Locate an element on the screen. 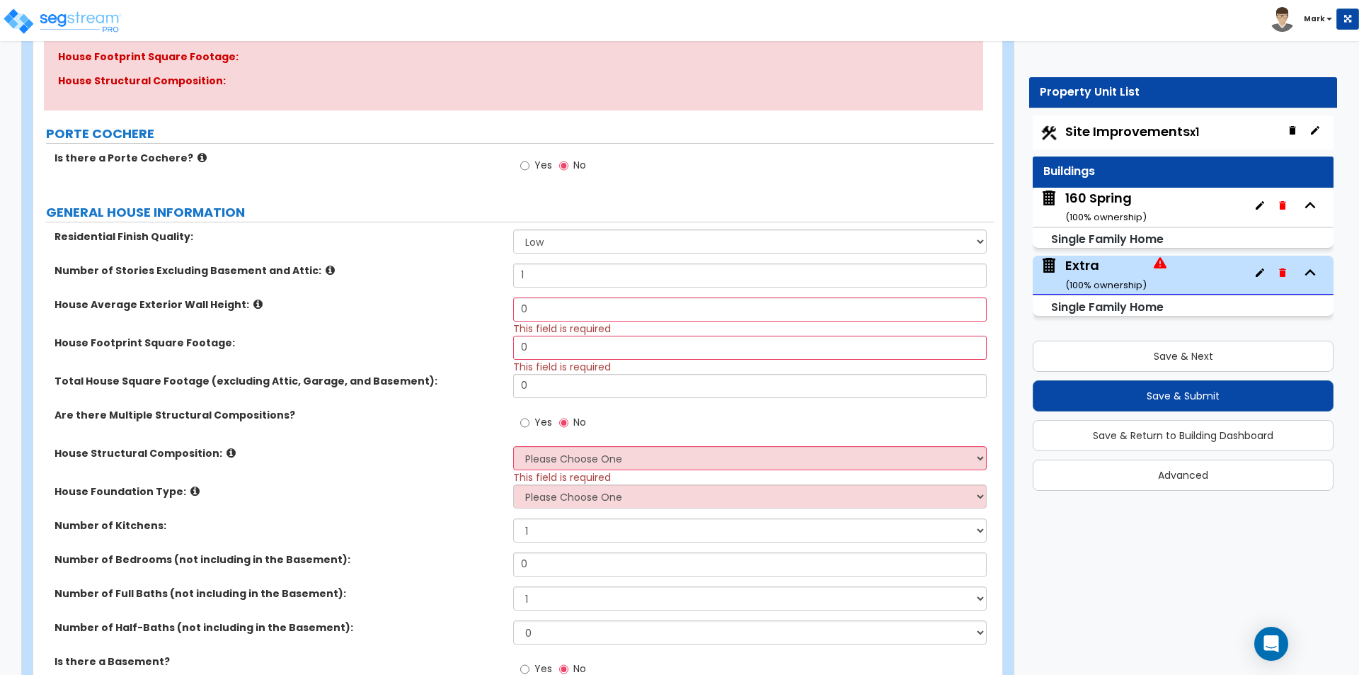 Image resolution: width=1359 pixels, height=675 pixels. button: Save & Return to Building Dashboard is located at coordinates (1183, 435).